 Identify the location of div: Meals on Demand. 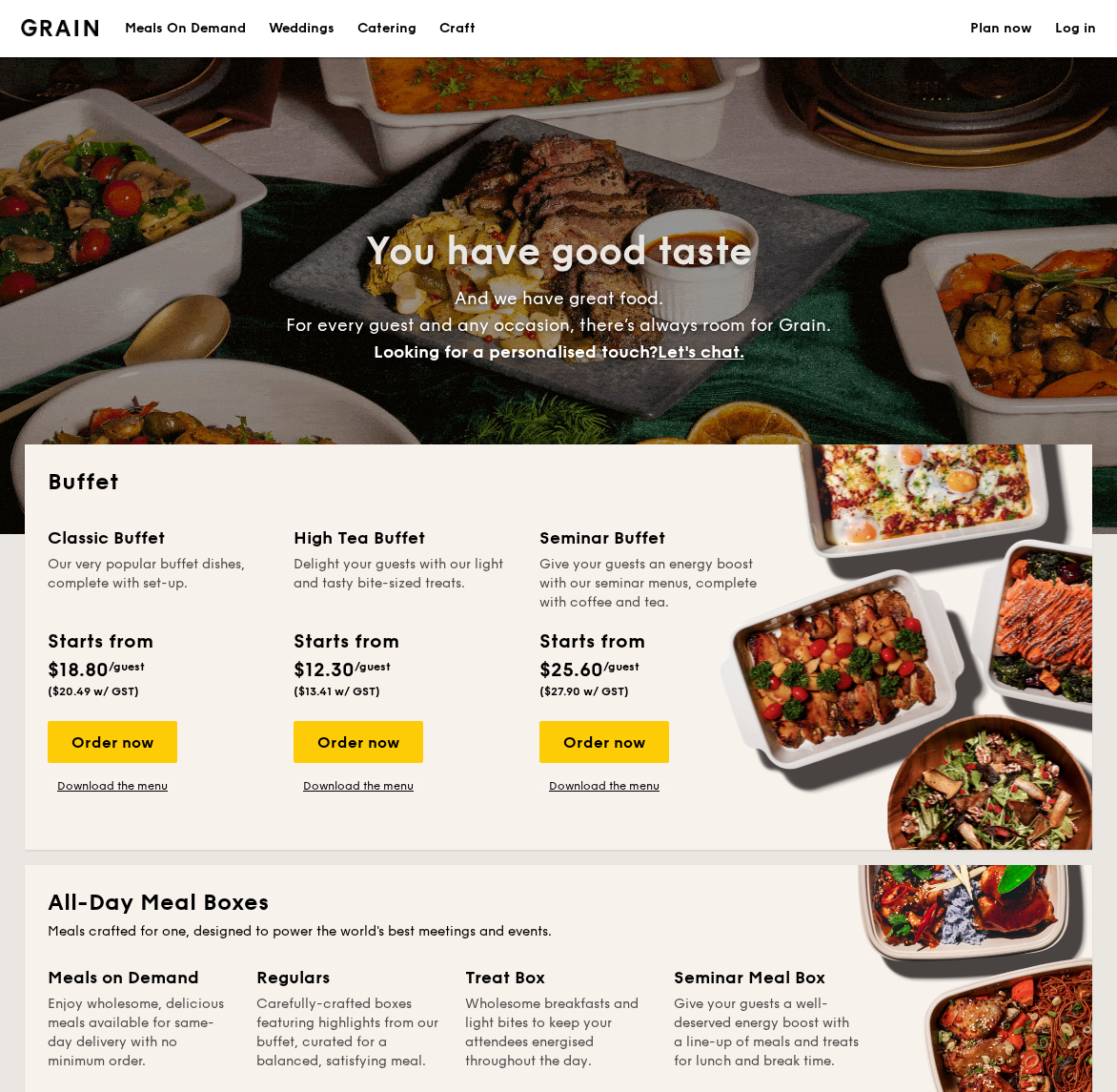
(140, 977).